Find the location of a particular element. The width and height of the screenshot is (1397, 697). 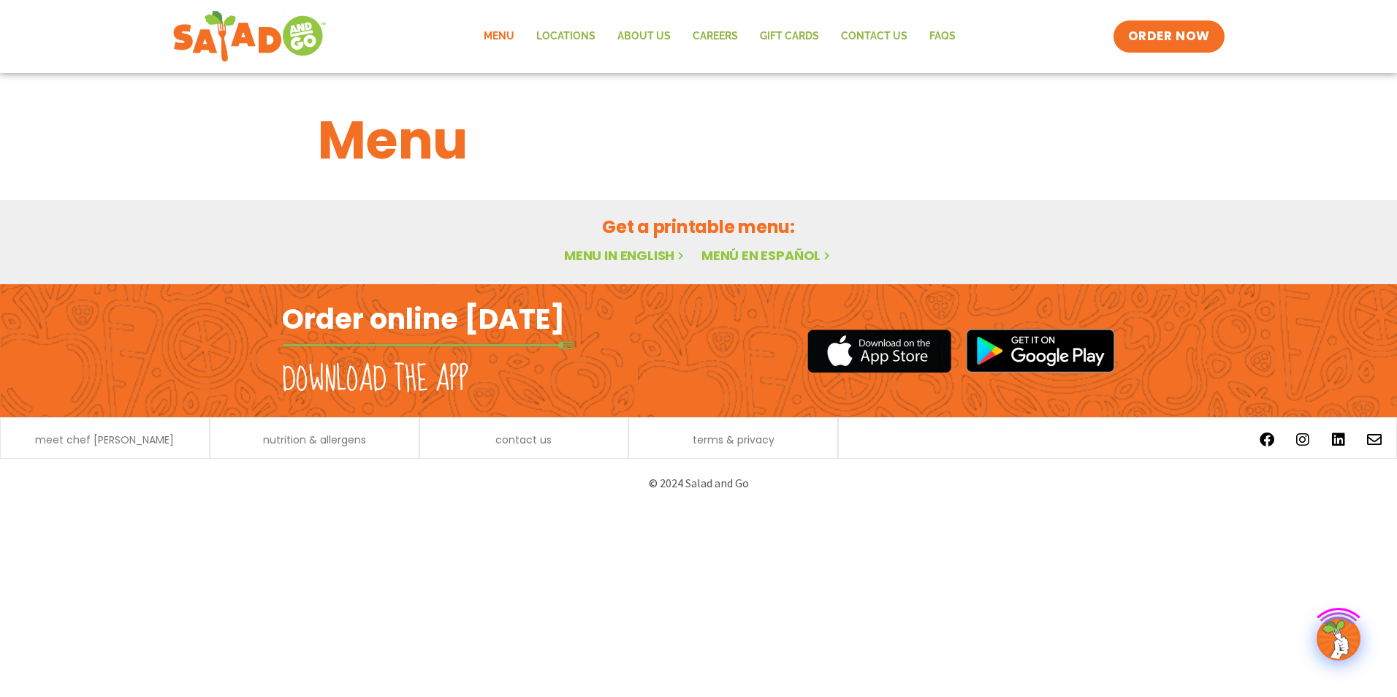

h1: Menu is located at coordinates (698, 140).